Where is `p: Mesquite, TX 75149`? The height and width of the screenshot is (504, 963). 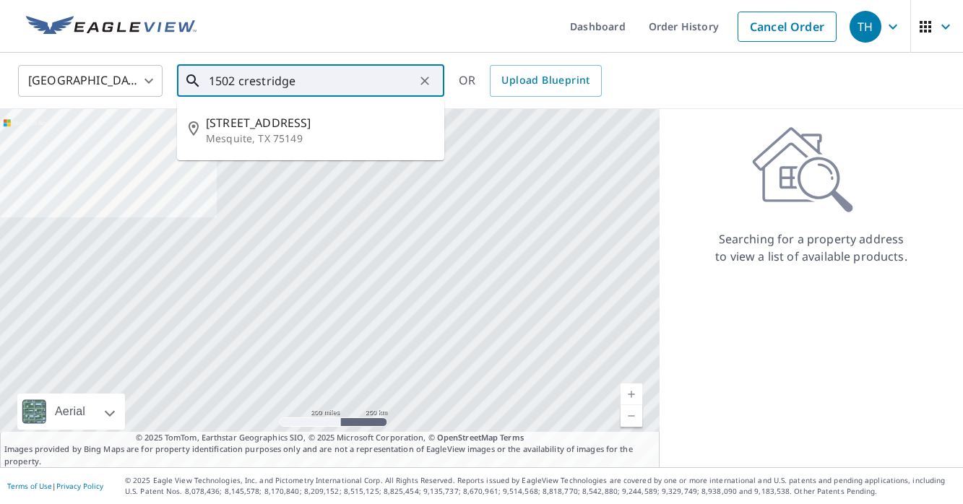 p: Mesquite, TX 75149 is located at coordinates (319, 139).